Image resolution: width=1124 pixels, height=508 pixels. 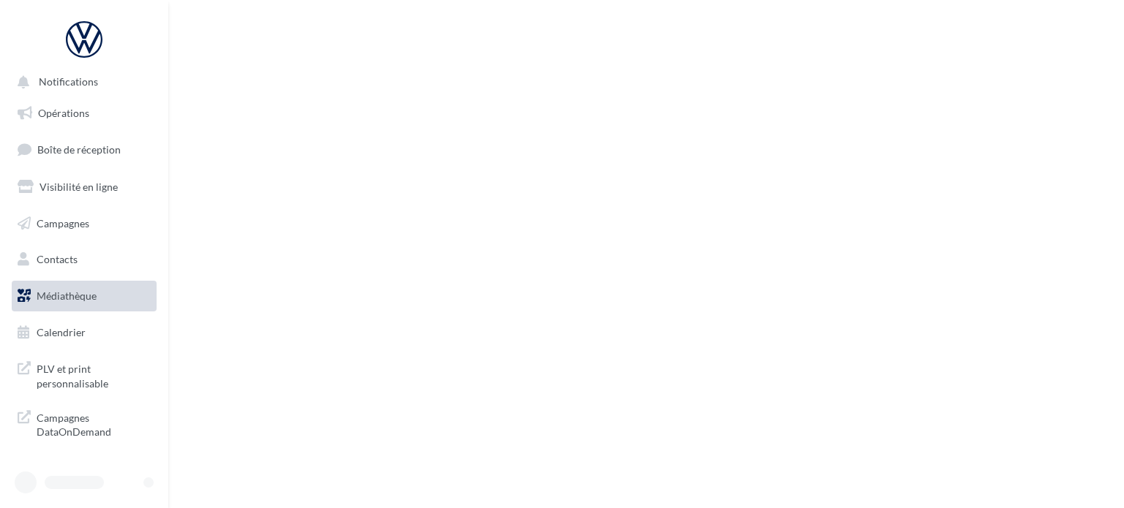 What do you see at coordinates (94, 375) in the screenshot?
I see `span: PLV et print personnalisable` at bounding box center [94, 375].